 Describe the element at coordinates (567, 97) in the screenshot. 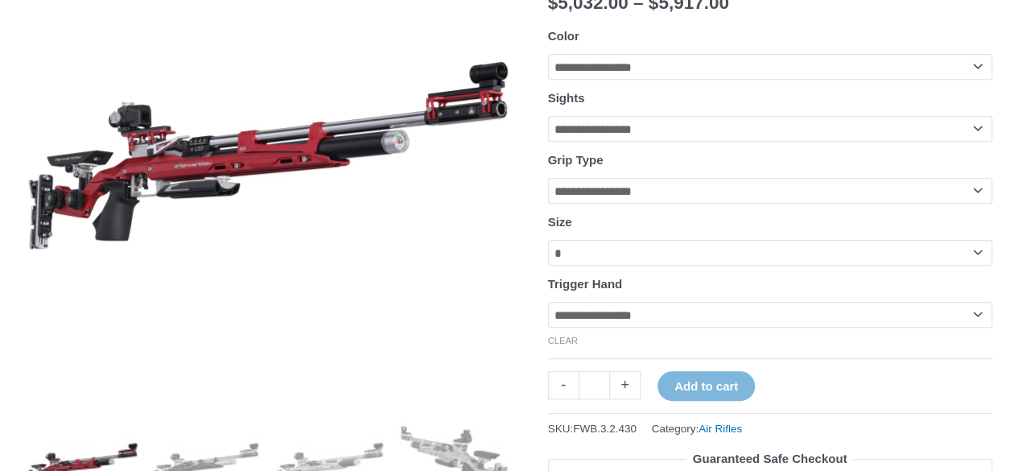

I see `label: Sights` at that location.